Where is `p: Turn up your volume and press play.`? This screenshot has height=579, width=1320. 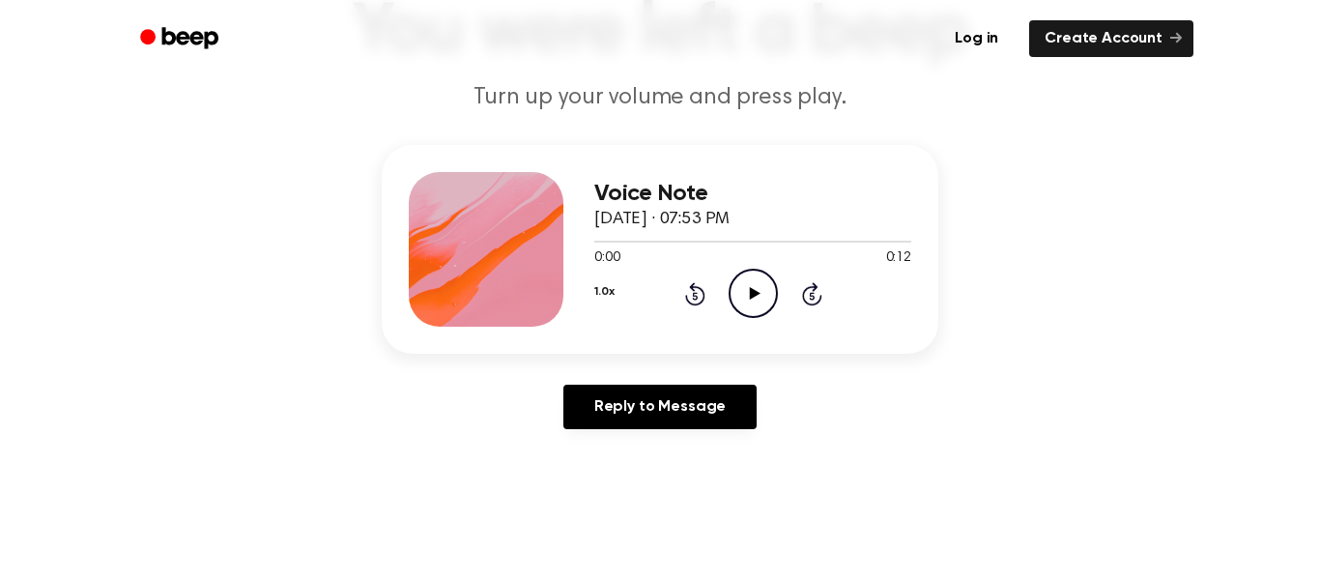 p: Turn up your volume and press play. is located at coordinates (660, 98).